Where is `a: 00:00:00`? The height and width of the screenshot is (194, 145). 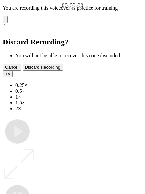
a: 00:00:00 is located at coordinates (72, 5).